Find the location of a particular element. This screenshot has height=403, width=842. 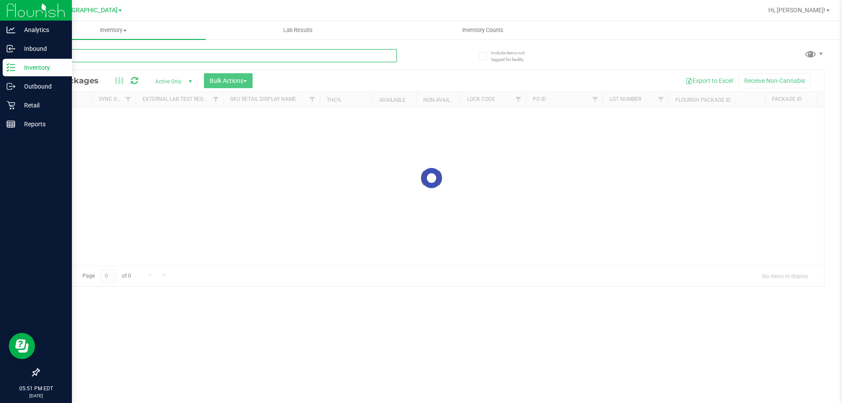

a: Lab Results is located at coordinates (298, 30).